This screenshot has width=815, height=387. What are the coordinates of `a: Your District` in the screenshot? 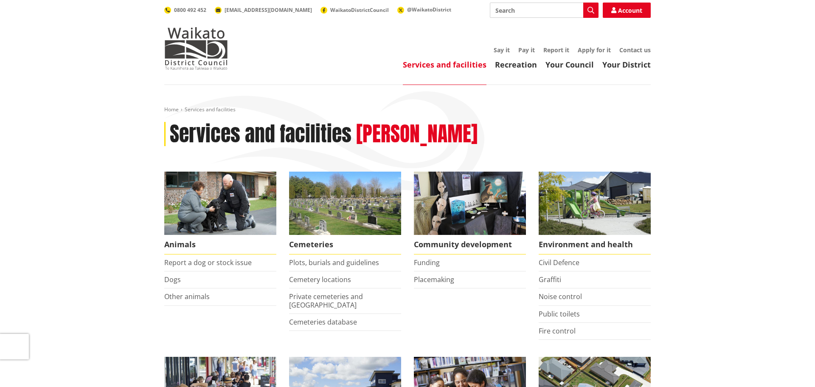 It's located at (627, 65).